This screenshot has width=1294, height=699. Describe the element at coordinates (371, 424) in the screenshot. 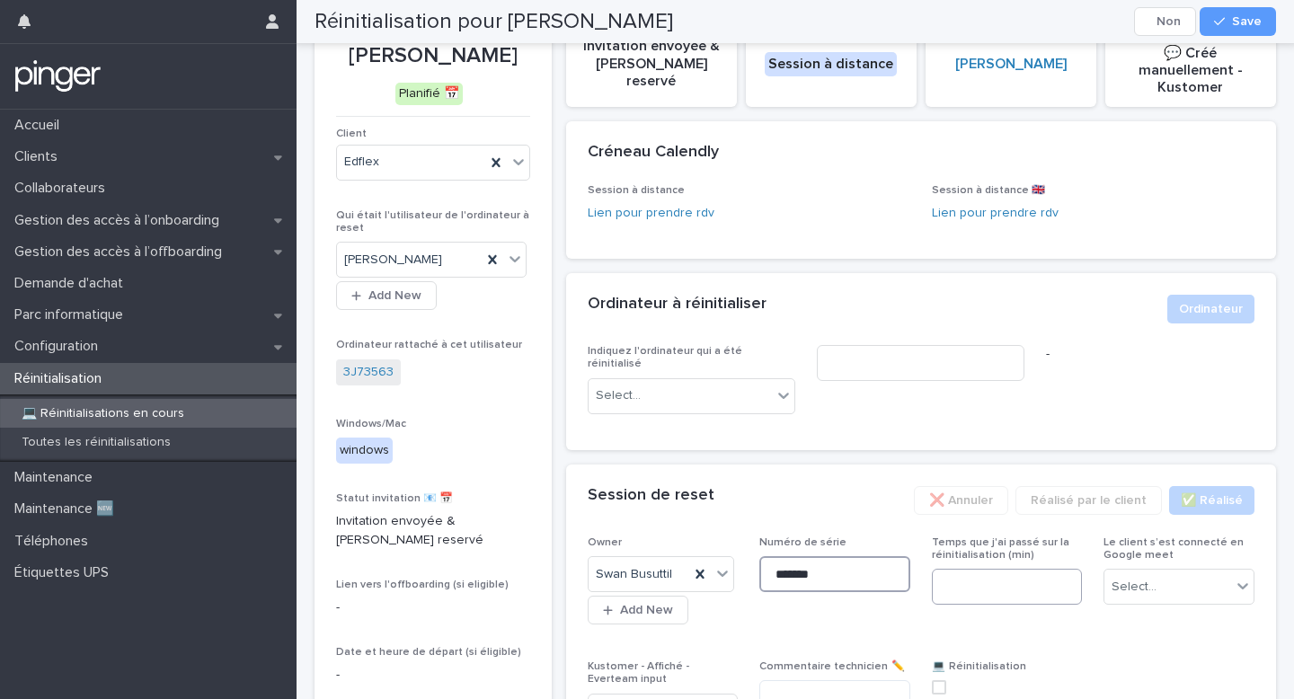

I see `span: Windows/Mac` at that location.